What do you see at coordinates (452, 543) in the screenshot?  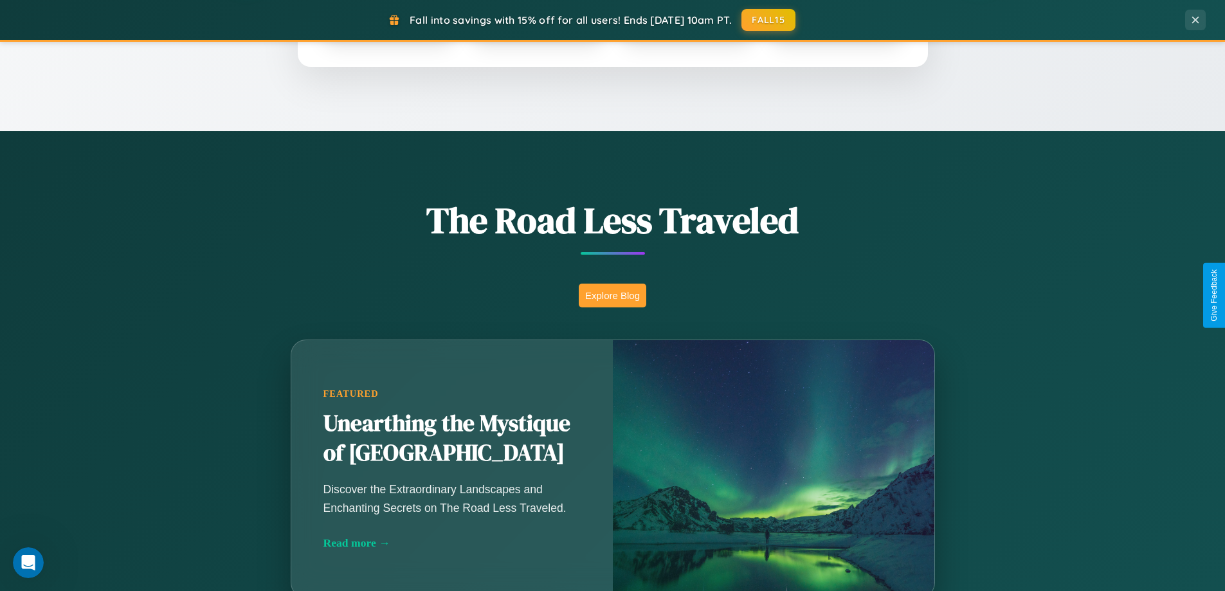 I see `div: Read more →` at bounding box center [452, 543].